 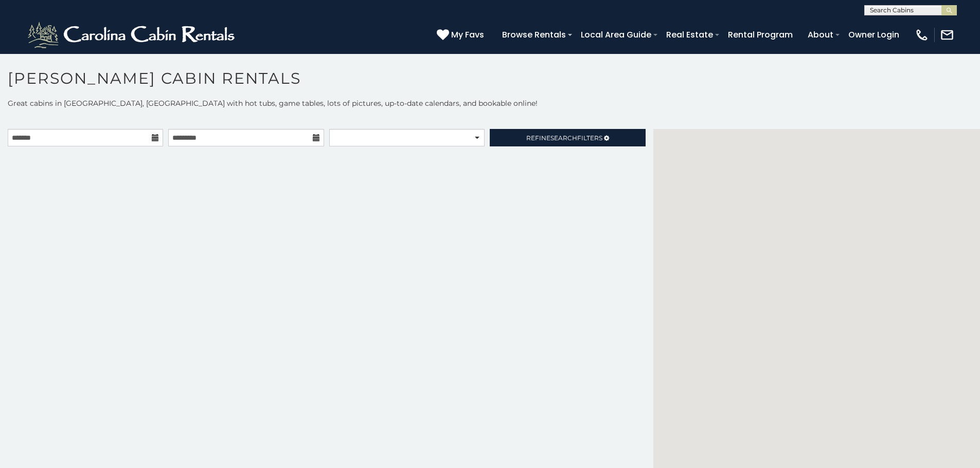 I want to click on img: mail-regular-white.png, so click(x=947, y=35).